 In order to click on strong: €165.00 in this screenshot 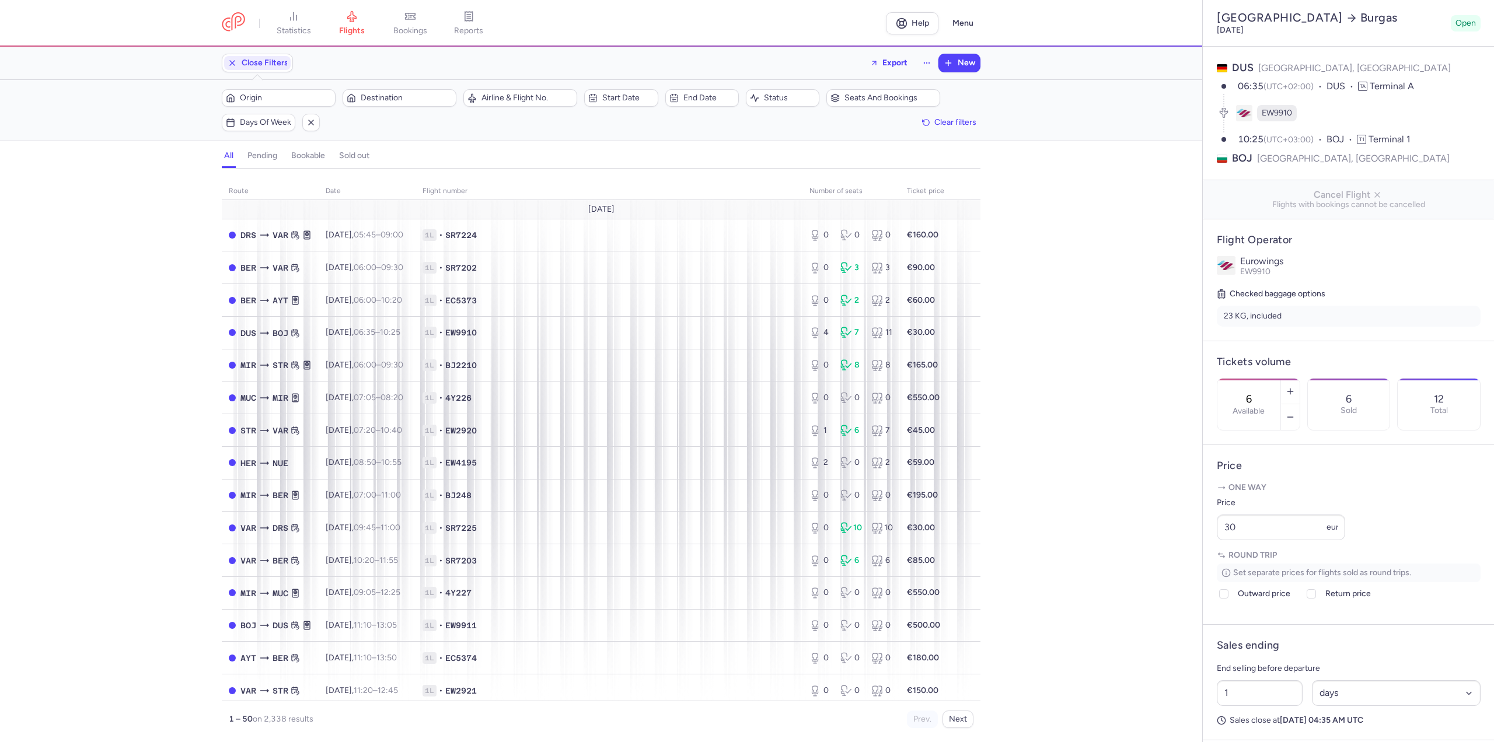, I will do `click(922, 365)`.